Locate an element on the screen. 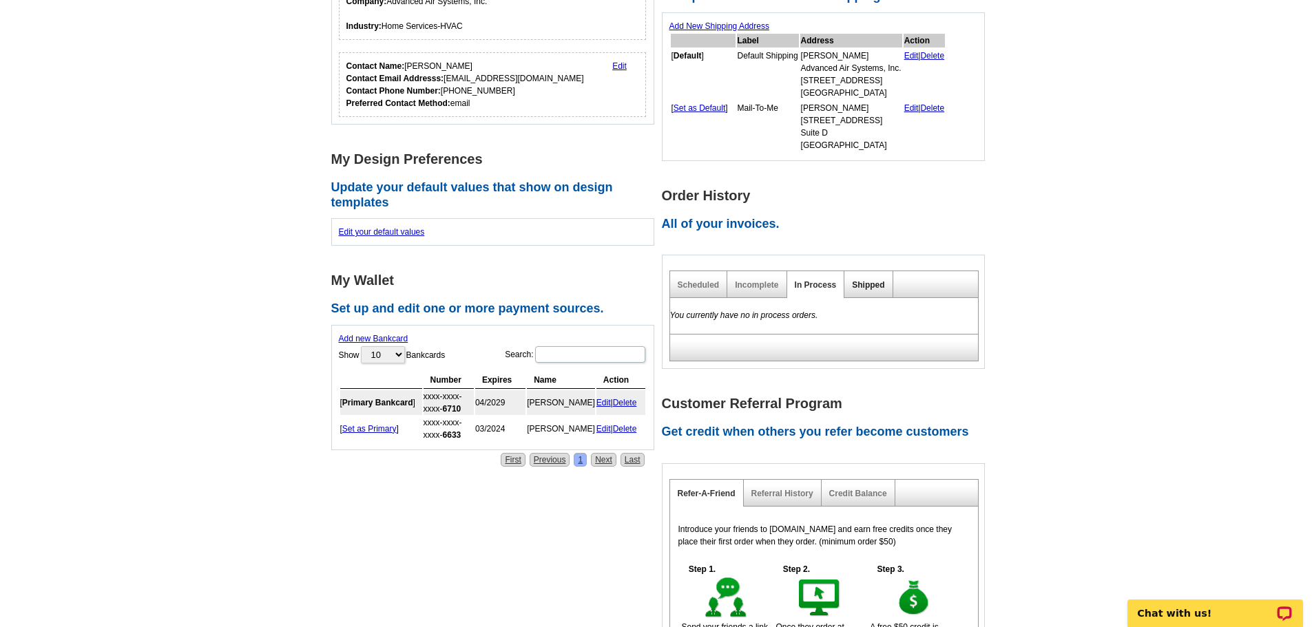  a: Last is located at coordinates (632, 460).